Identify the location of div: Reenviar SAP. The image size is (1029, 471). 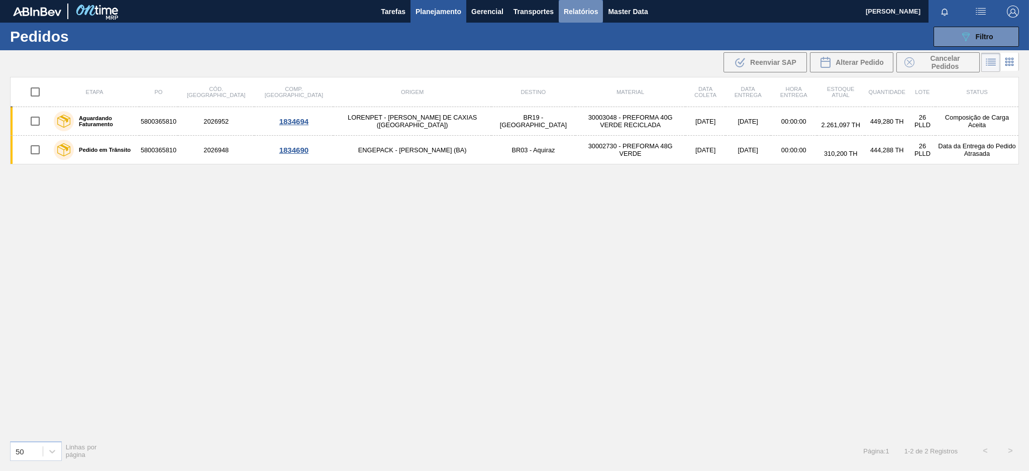
(766, 62).